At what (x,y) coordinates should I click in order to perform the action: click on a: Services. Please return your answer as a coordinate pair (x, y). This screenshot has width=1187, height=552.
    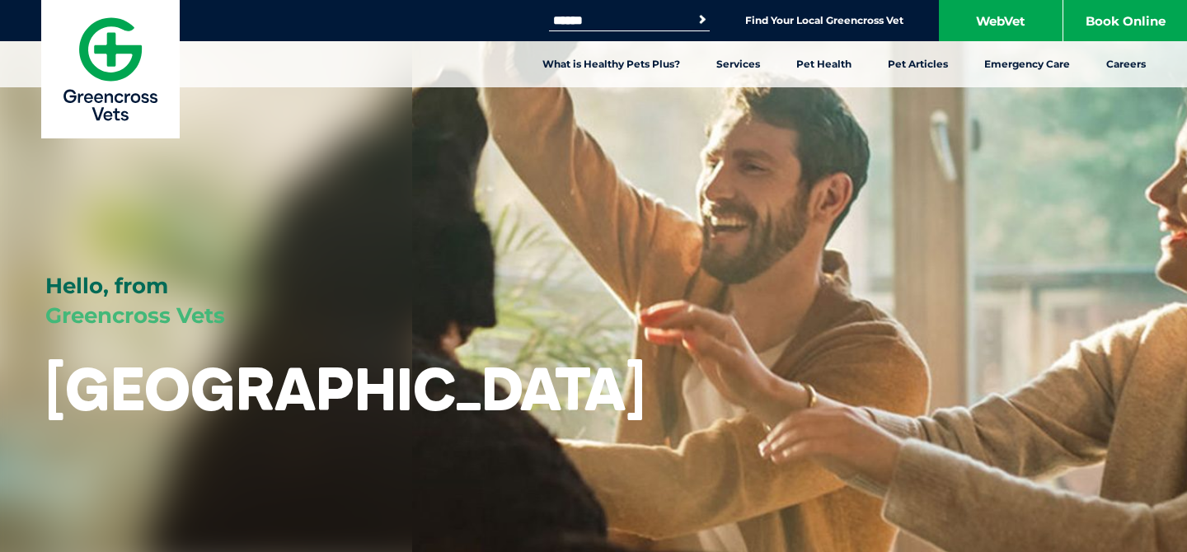
    Looking at the image, I should click on (738, 64).